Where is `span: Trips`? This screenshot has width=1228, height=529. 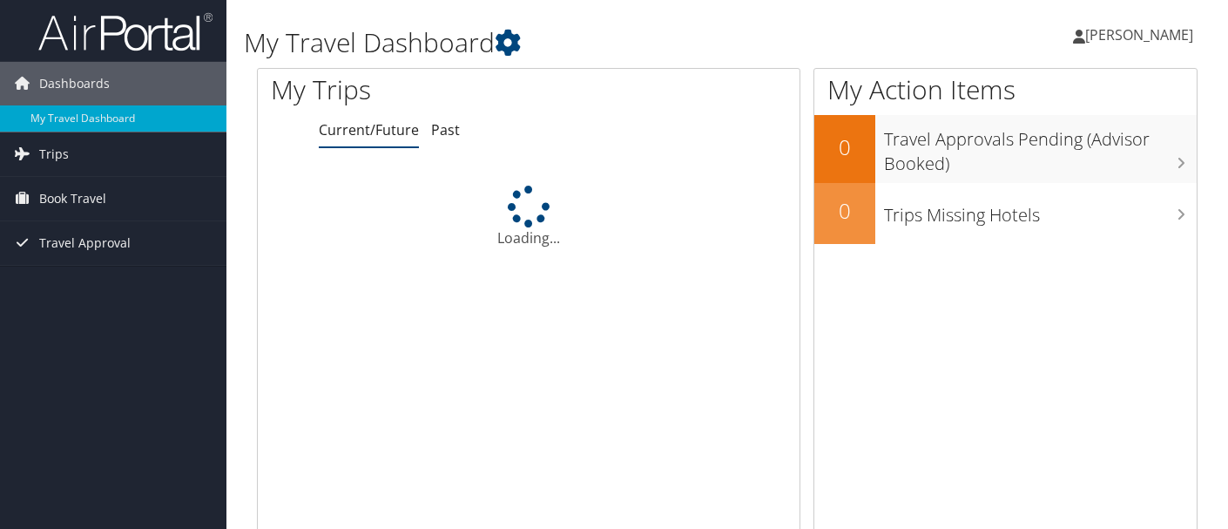
span: Trips is located at coordinates (54, 154).